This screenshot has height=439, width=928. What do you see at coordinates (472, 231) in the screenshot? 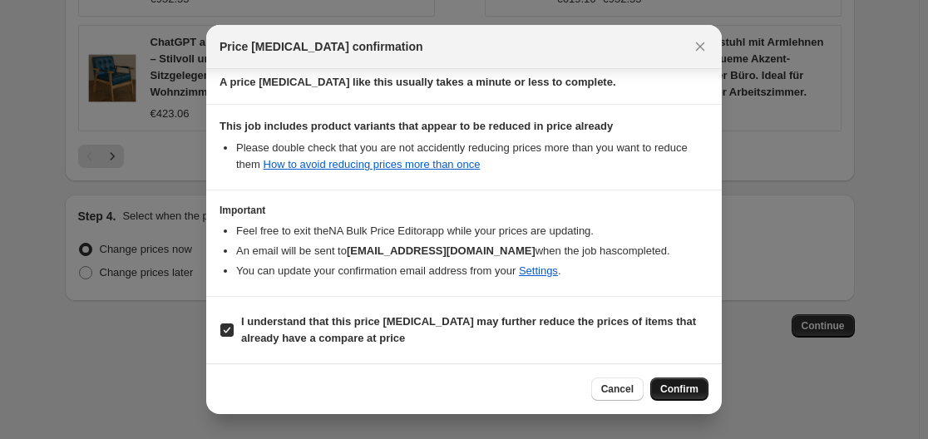
I see `li: Feel free to exit the NA Bulk Price Editor app while your prices are updating.` at bounding box center [472, 231].